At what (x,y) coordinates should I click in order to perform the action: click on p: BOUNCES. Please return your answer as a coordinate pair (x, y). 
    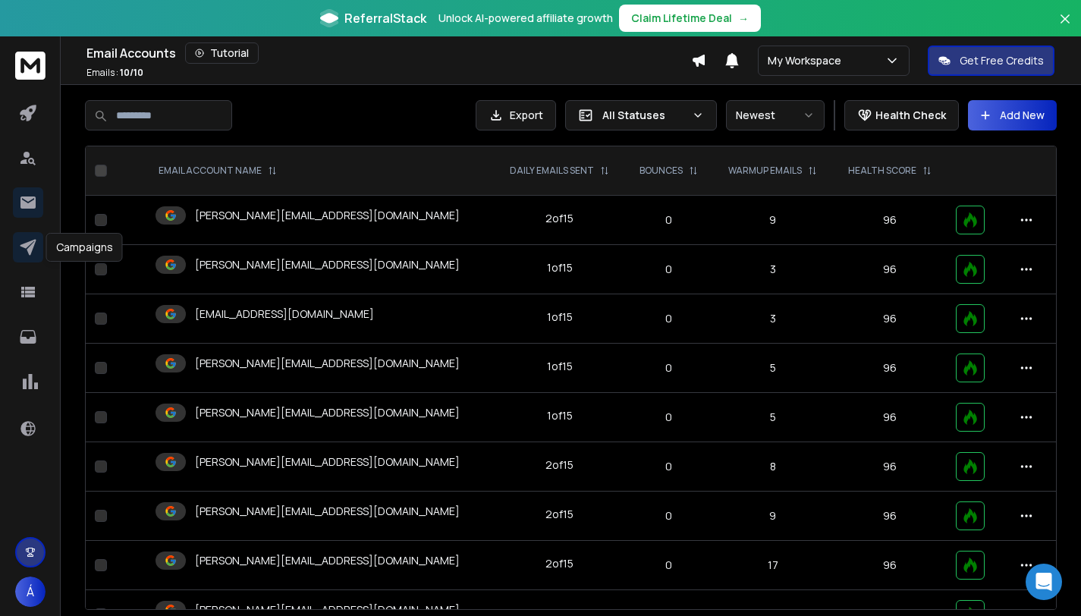
    Looking at the image, I should click on (661, 171).